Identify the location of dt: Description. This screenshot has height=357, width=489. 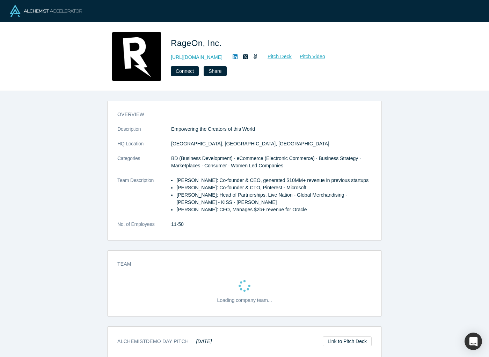
(144, 133).